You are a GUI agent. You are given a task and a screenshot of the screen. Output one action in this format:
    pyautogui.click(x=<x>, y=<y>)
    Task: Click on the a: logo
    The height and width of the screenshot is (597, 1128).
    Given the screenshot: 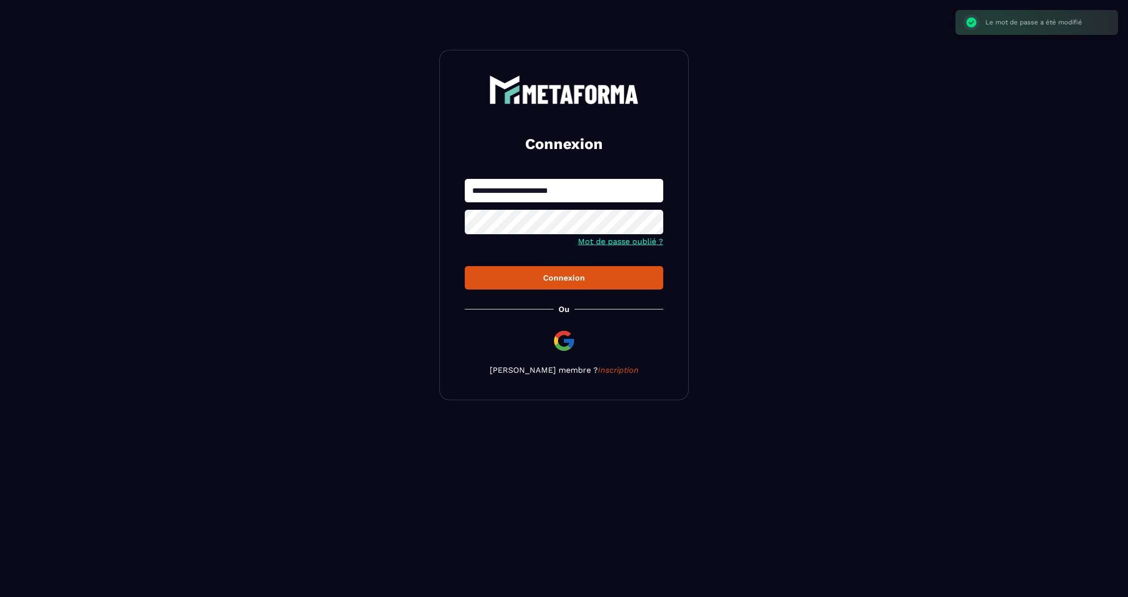 What is the action you would take?
    pyautogui.click(x=564, y=90)
    